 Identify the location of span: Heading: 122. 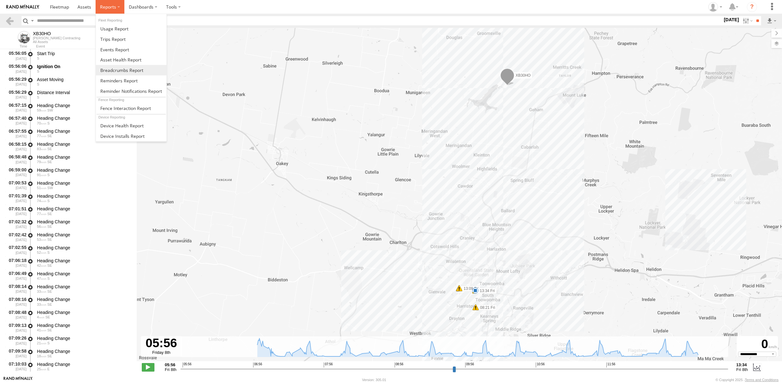
(50, 226).